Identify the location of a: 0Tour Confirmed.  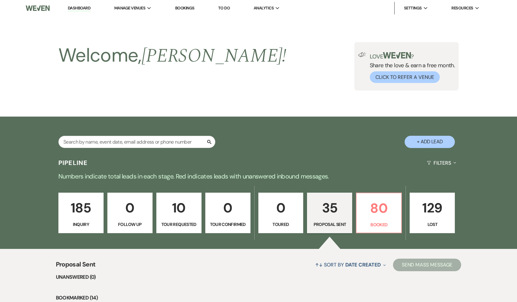
(228, 213).